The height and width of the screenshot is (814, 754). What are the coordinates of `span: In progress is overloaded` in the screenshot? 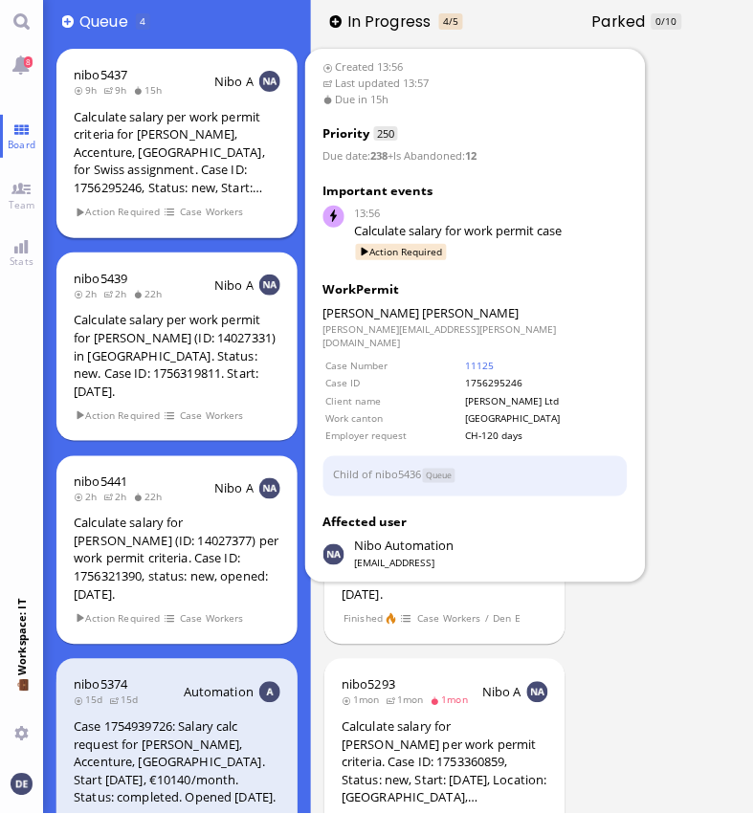 It's located at (451, 21).